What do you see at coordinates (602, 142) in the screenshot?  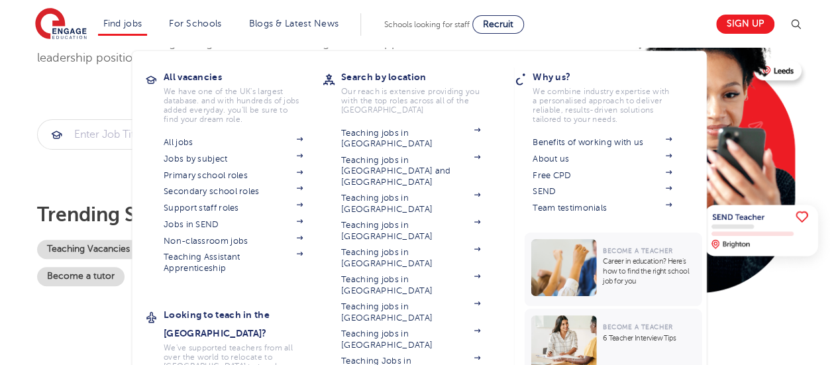 I see `a: Benefits of working with us` at bounding box center [602, 142].